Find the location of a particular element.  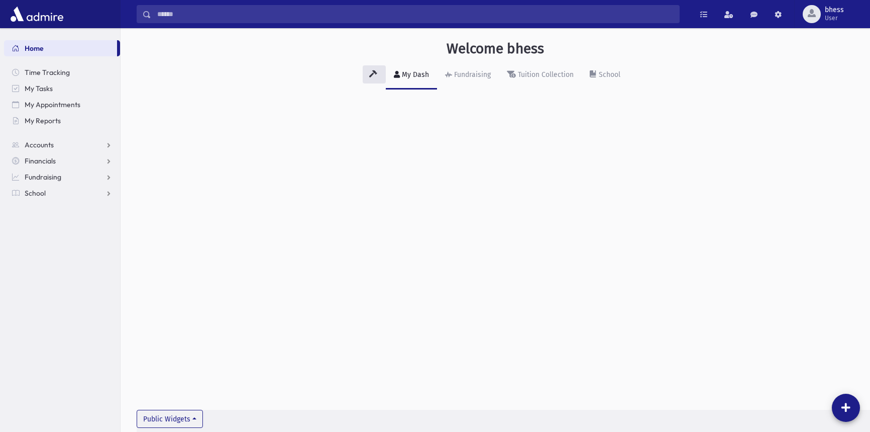

span: My Appointments is located at coordinates (52, 105).